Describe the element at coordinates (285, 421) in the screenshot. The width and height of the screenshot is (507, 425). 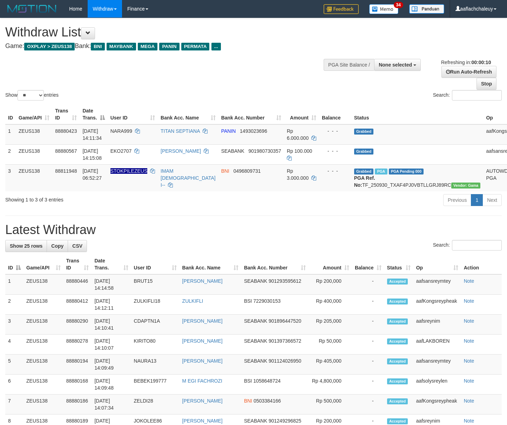
I see `span: Copy 901249296825 to clipboard` at that location.